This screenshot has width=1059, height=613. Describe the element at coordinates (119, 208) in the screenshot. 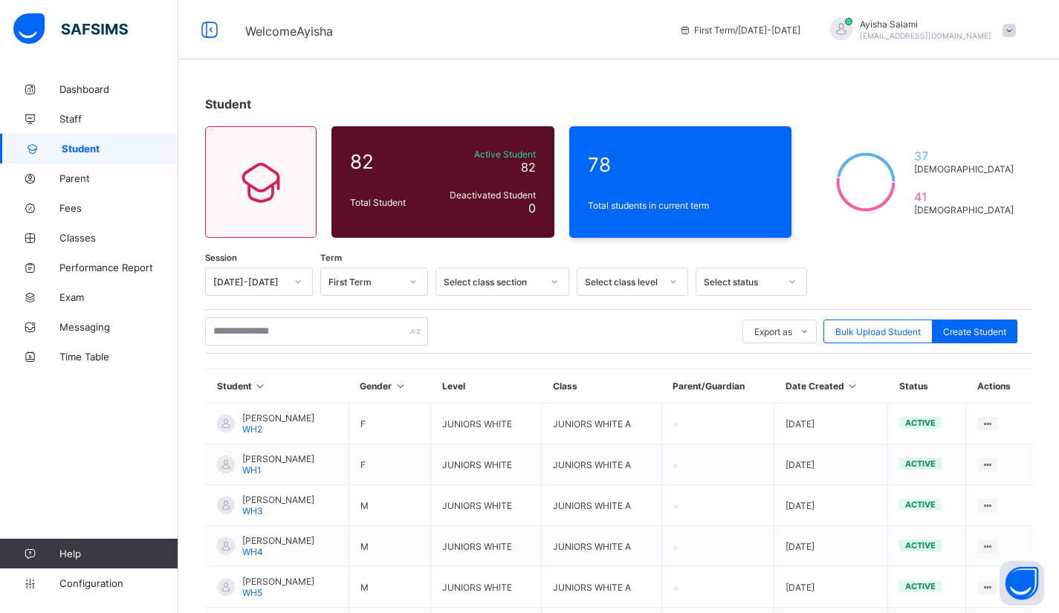

I see `span: Fees` at that location.